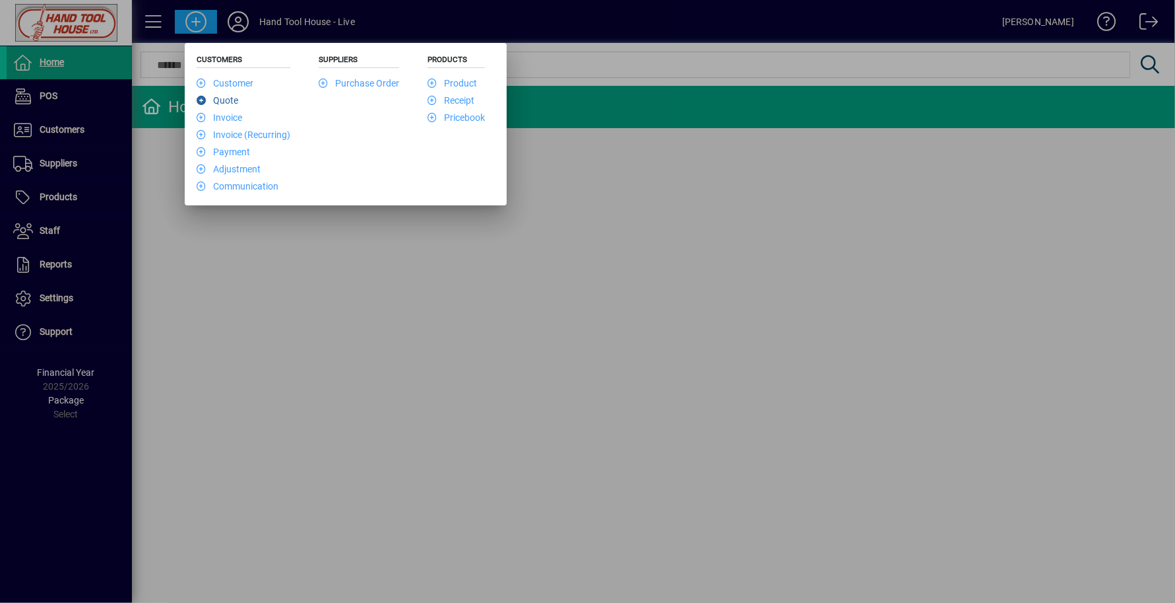 The width and height of the screenshot is (1175, 603). What do you see at coordinates (359, 61) in the screenshot?
I see `h5: Suppliers` at bounding box center [359, 61].